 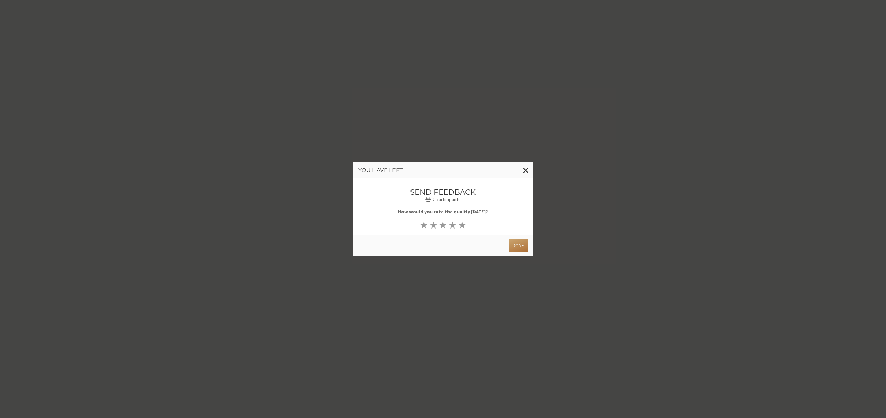 What do you see at coordinates (443, 200) in the screenshot?
I see `p: 2 participants` at bounding box center [443, 200].